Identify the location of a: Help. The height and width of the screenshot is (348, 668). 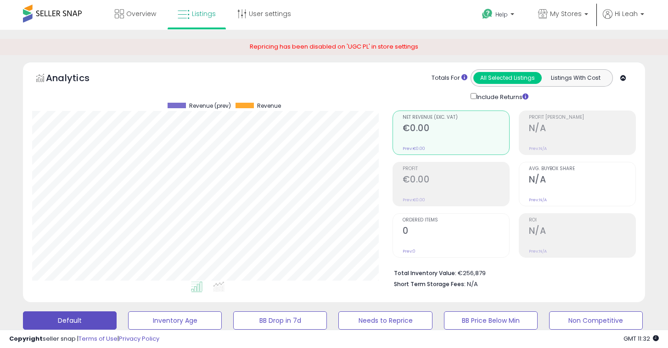
(499, 16).